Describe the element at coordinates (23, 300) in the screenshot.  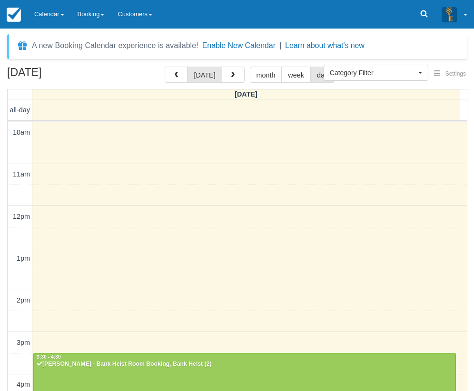
I see `span: 2pm` at that location.